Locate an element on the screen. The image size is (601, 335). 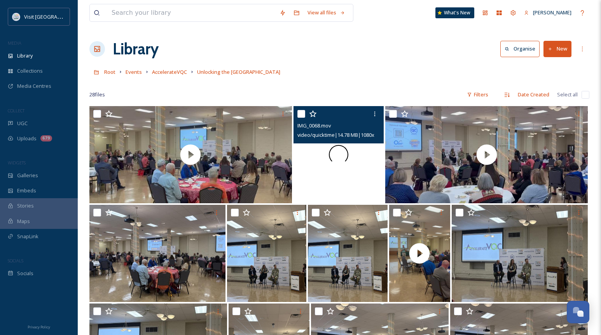
a: What's New is located at coordinates (455, 13).